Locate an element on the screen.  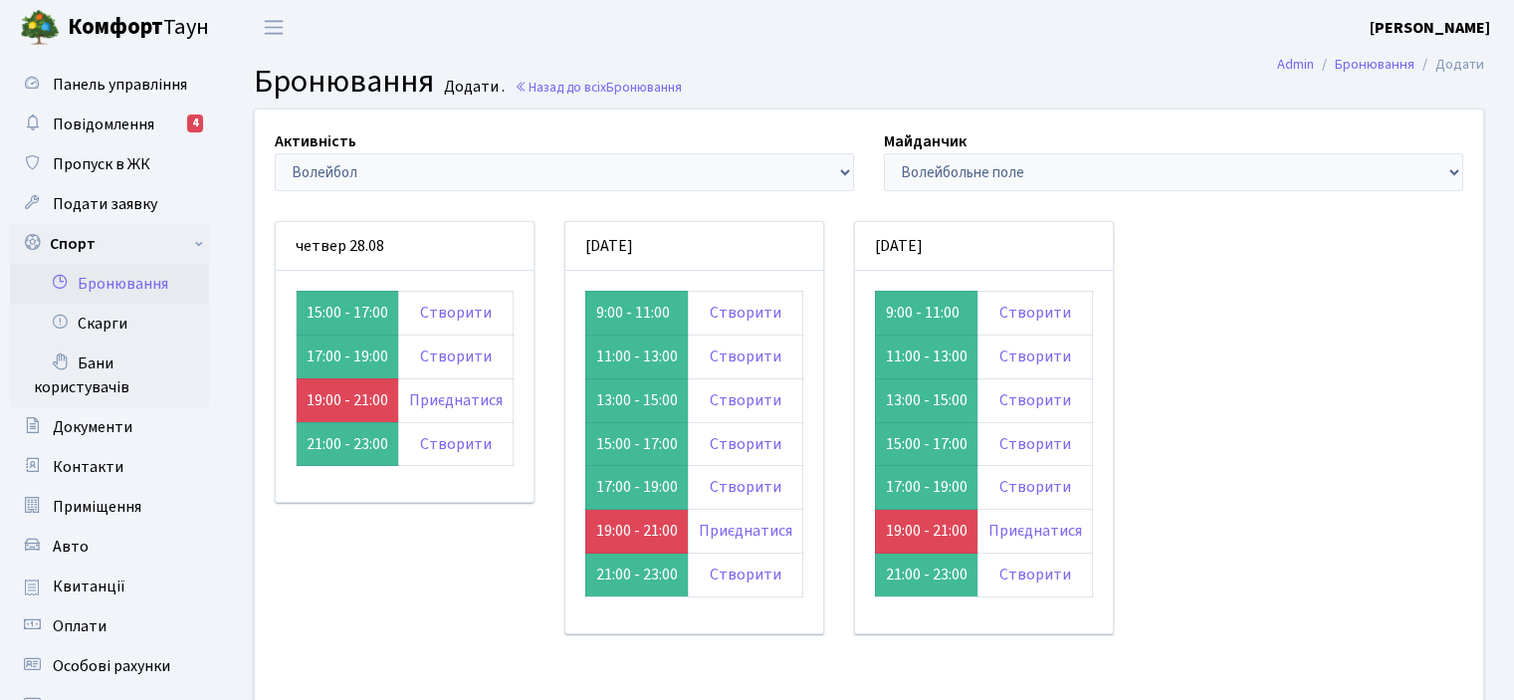
span: Квитанції is located at coordinates (89, 586).